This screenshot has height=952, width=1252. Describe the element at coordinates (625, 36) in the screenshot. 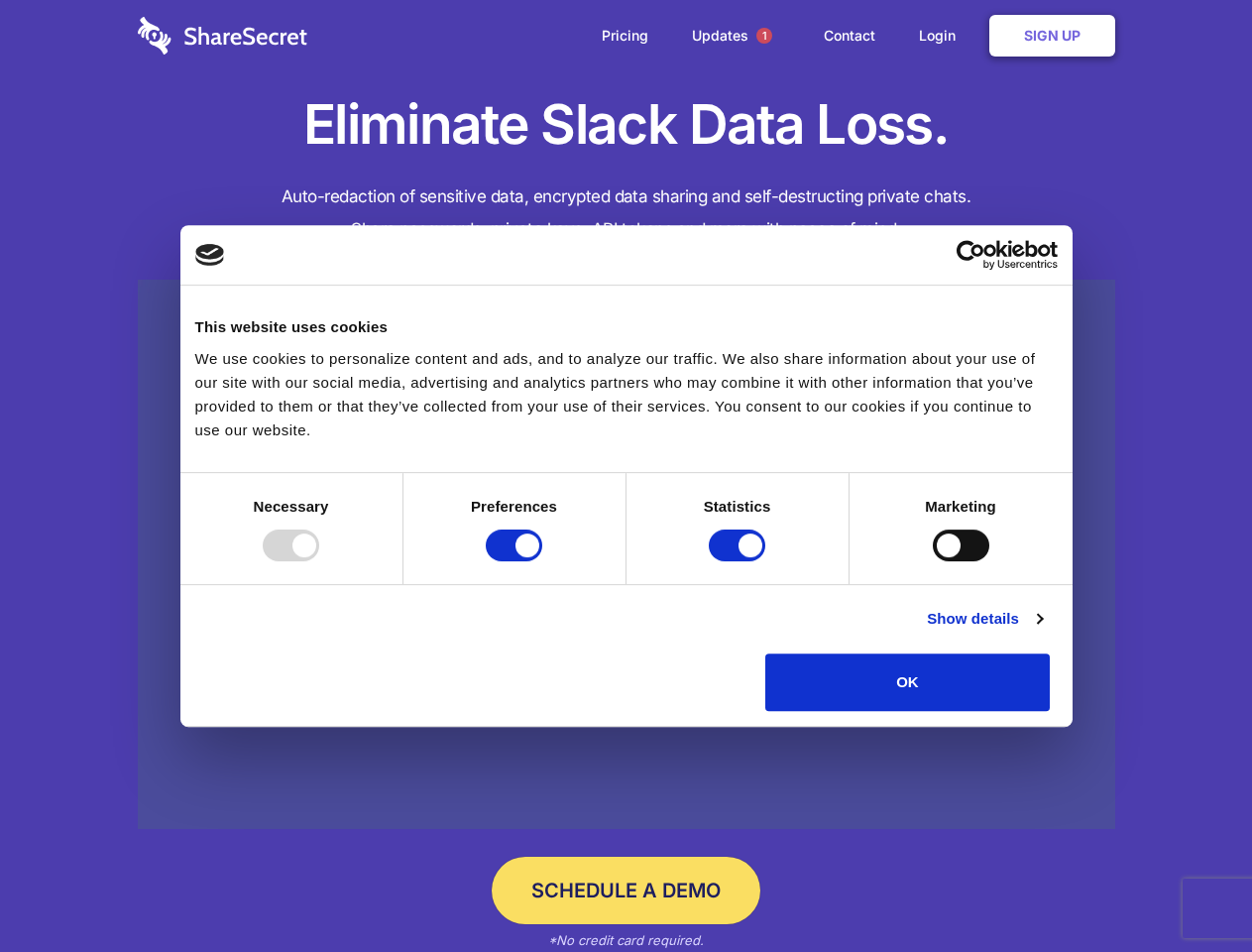

I see `a: Pricing` at that location.